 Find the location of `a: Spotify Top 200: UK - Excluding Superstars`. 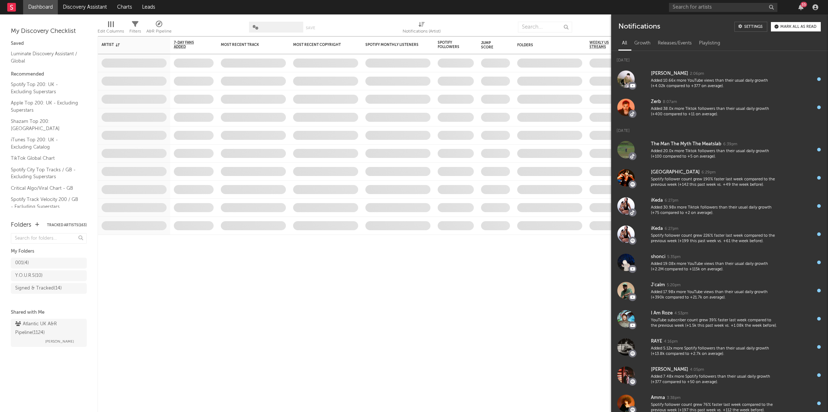

a: Spotify Top 200: UK - Excluding Superstars is located at coordinates (45, 88).